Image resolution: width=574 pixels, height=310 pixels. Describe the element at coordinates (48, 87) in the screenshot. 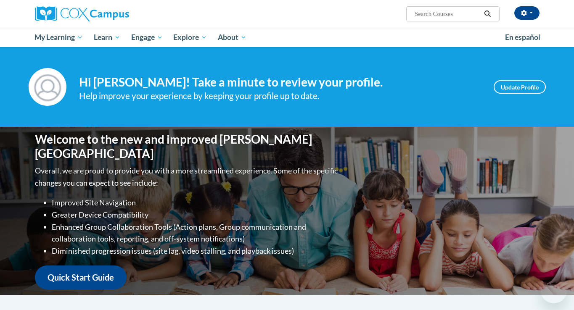

I see `img: Profile Image` at that location.